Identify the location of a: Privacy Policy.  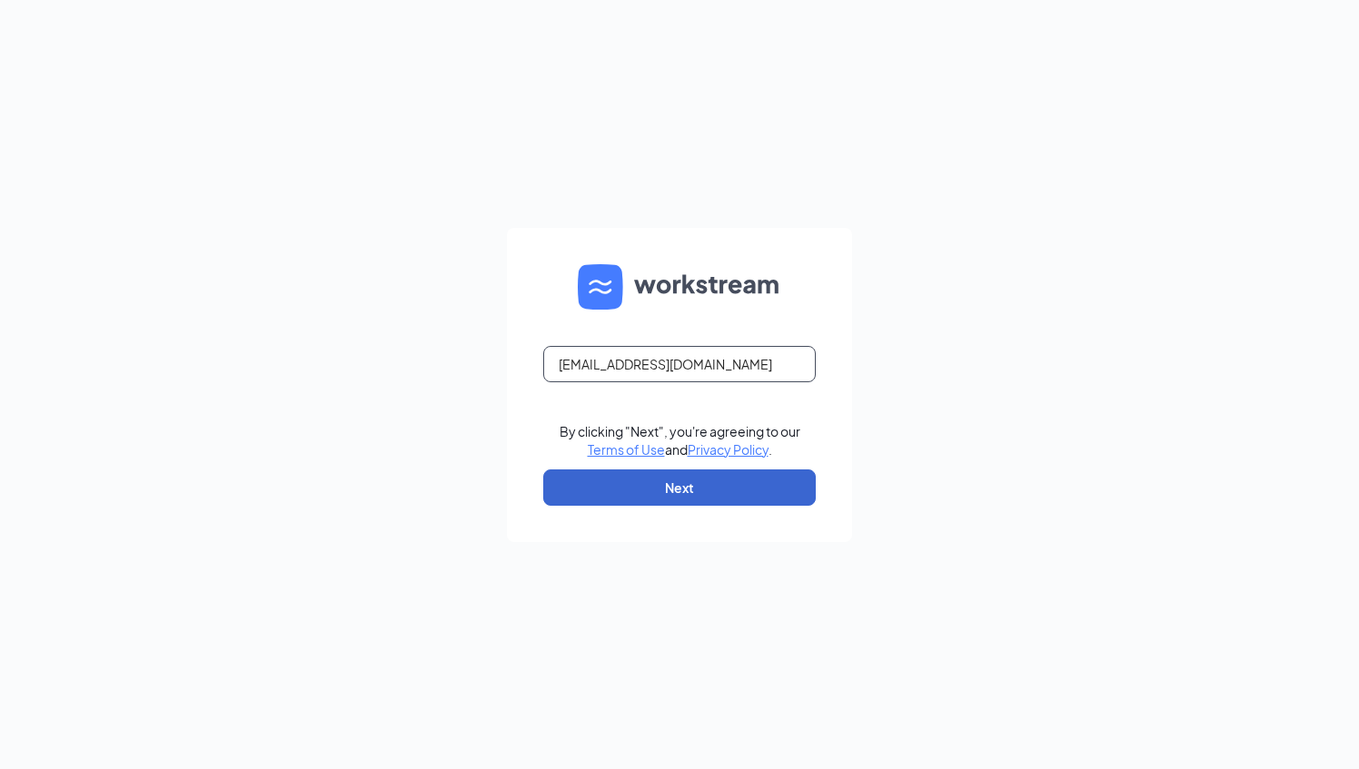
(727, 450).